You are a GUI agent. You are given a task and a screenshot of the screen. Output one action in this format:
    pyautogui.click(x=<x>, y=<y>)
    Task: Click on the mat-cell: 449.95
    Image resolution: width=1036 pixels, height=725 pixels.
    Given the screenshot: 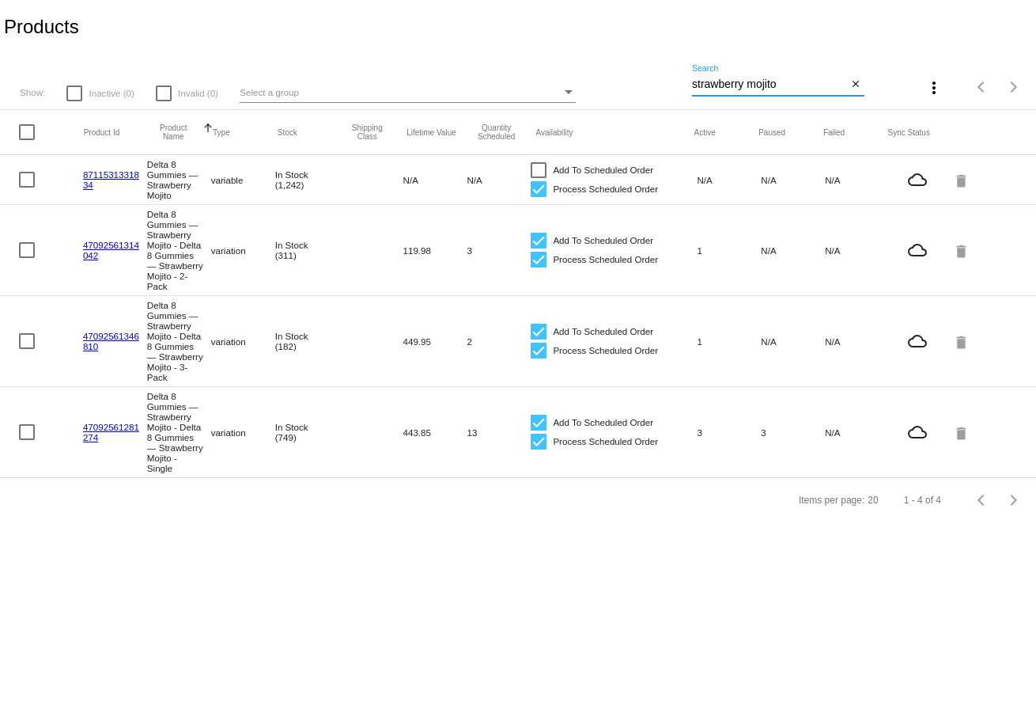 What is the action you would take?
    pyautogui.click(x=435, y=341)
    